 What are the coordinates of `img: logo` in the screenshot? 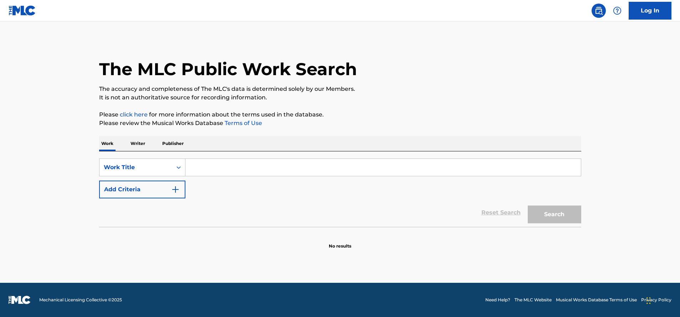 It's located at (20, 300).